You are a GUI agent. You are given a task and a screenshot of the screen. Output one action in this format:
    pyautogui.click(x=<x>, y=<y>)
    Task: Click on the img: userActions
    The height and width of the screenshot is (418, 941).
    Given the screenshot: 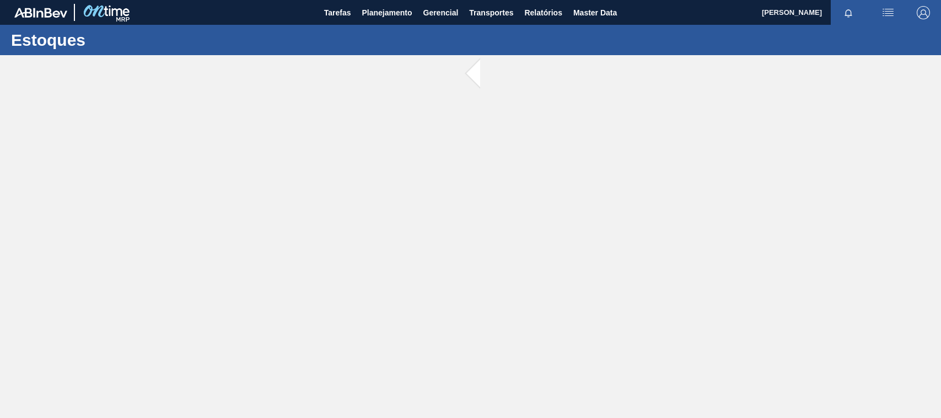 What is the action you would take?
    pyautogui.click(x=888, y=13)
    